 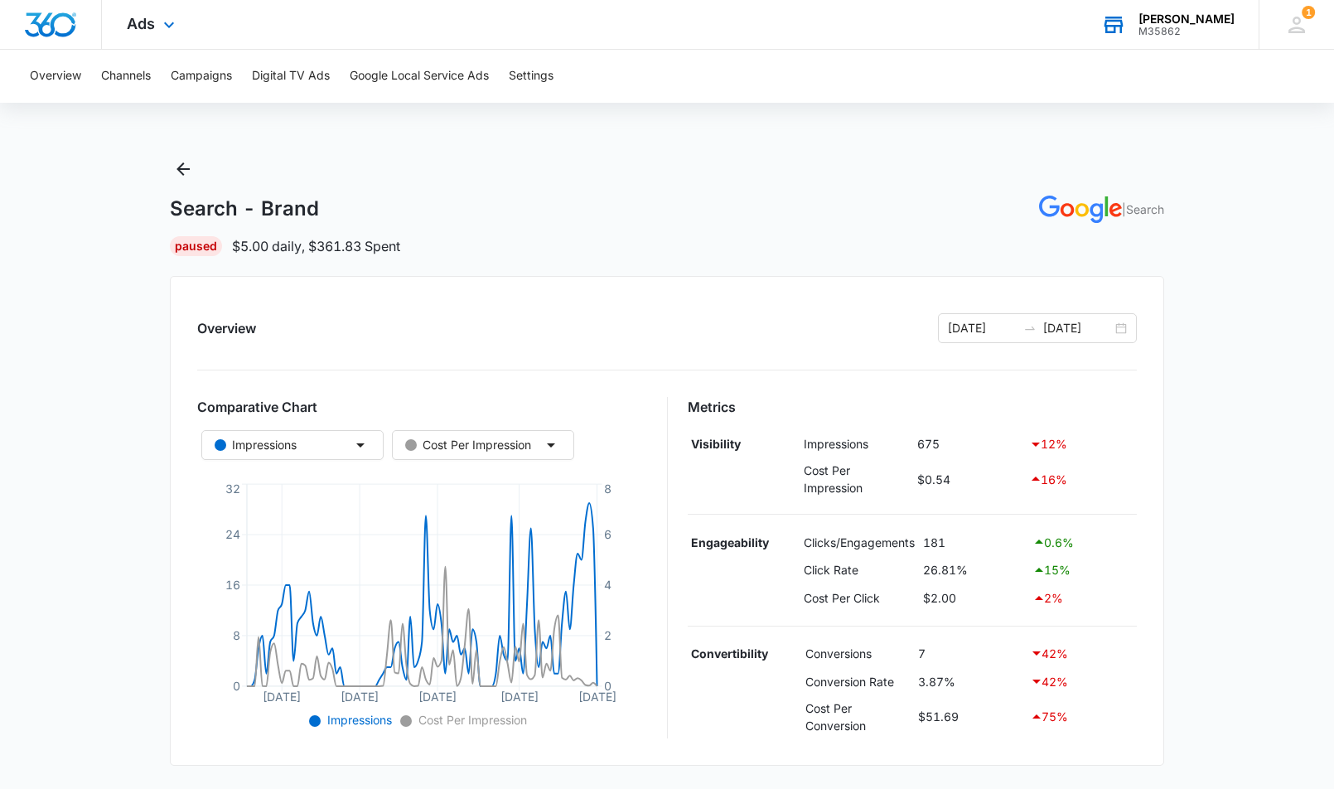 What do you see at coordinates (857, 681) in the screenshot?
I see `td: Conversion Rate` at bounding box center [857, 681].